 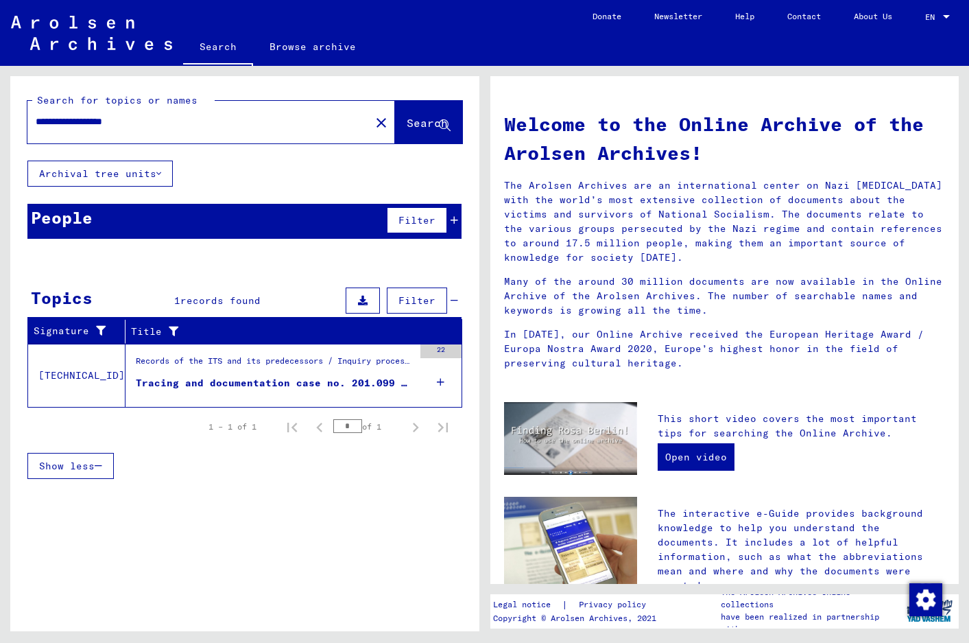 What do you see at coordinates (571, 541) in the screenshot?
I see `img: eguide.jpg` at bounding box center [571, 541].